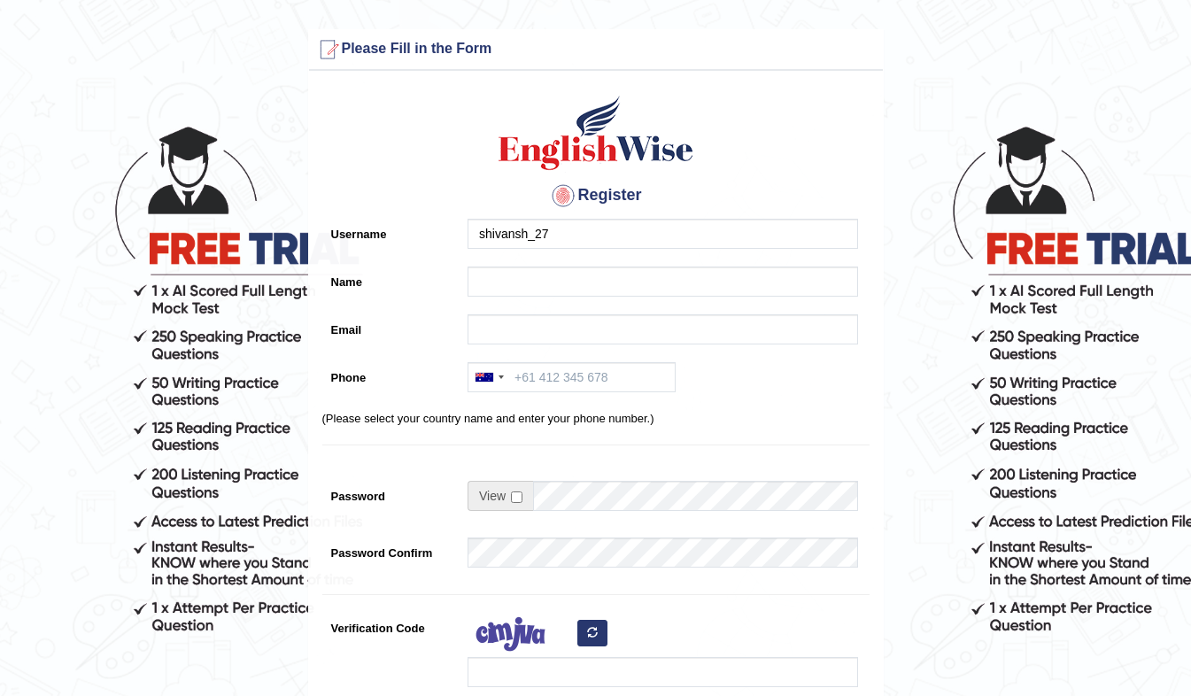 This screenshot has width=1191, height=696. Describe the element at coordinates (391, 624) in the screenshot. I see `label: Verification Code` at that location.